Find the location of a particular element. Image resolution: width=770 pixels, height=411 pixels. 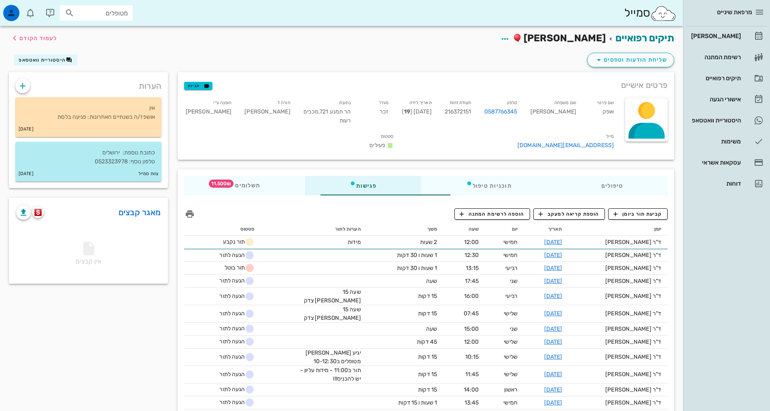

small: שם פרטי is located at coordinates (606, 102).